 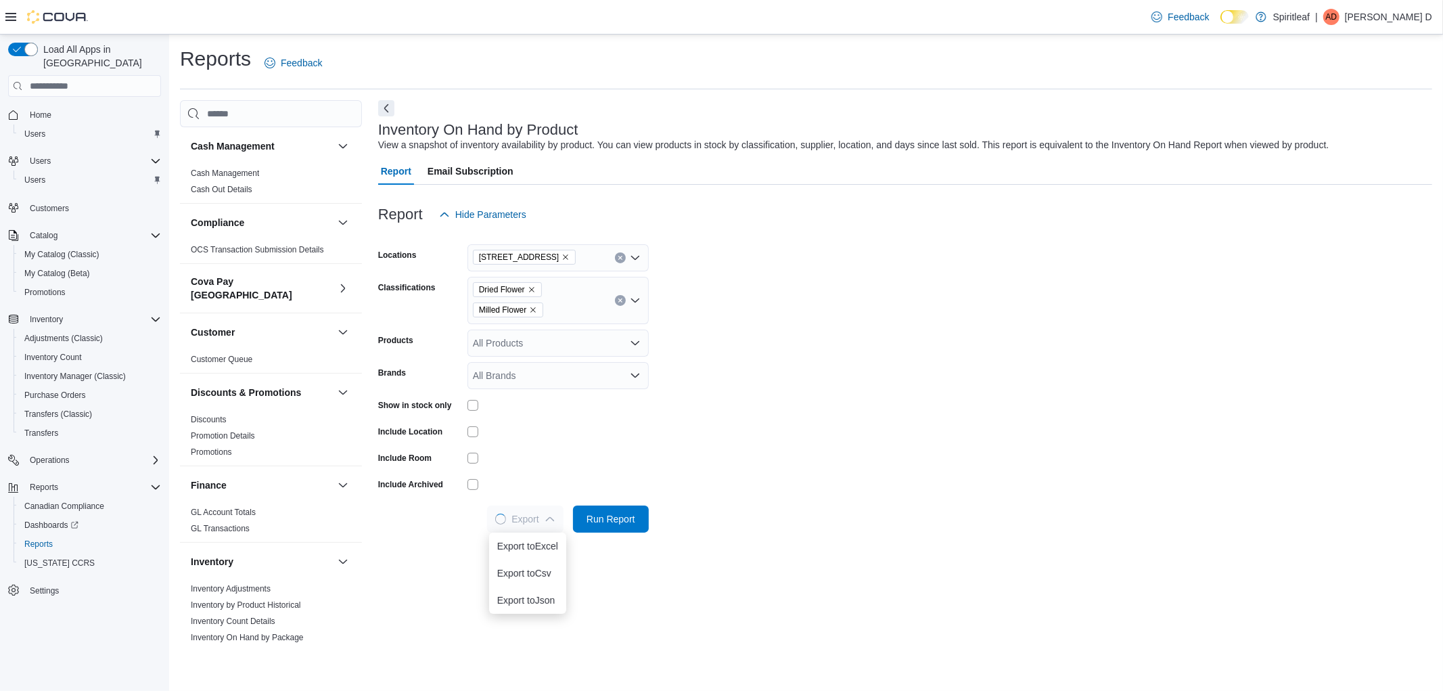 What do you see at coordinates (271, 252) in the screenshot?
I see `div: Compliance` at bounding box center [271, 252].